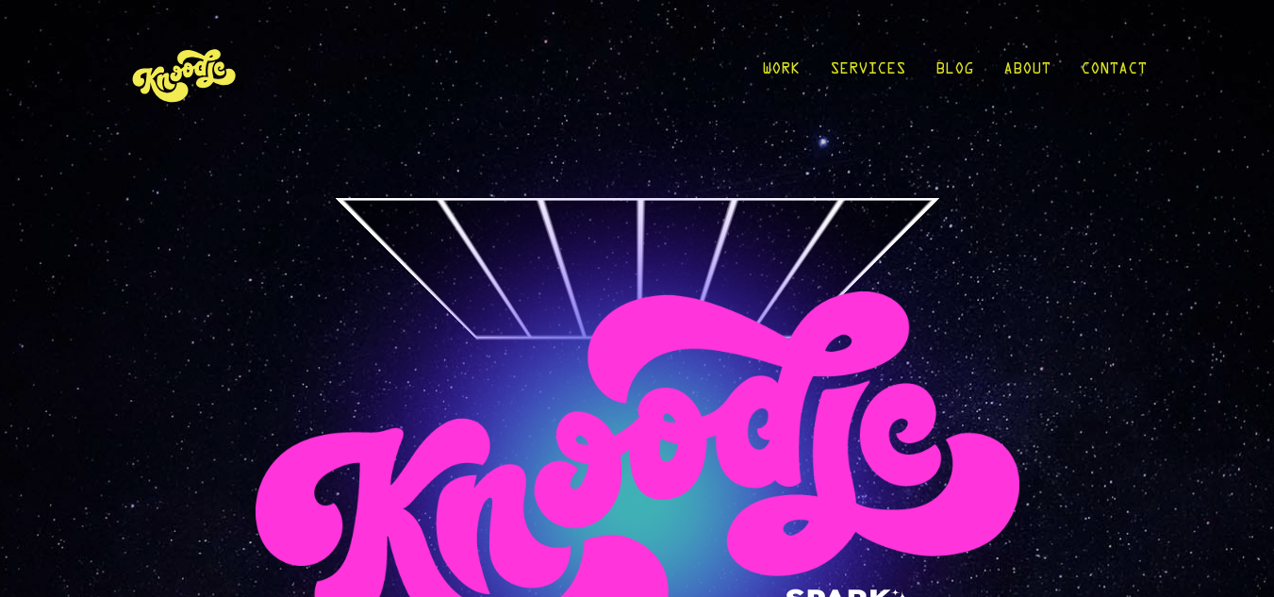 Image resolution: width=1274 pixels, height=597 pixels. I want to click on img: KnoLogo(yellow), so click(185, 74).